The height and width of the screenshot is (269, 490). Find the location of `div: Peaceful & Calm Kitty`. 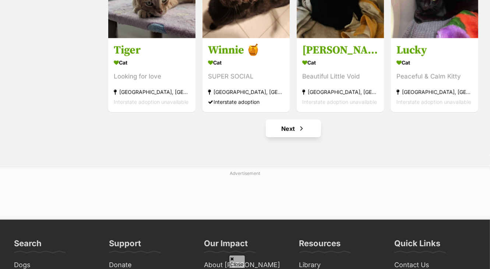

div: Peaceful & Calm Kitty is located at coordinates (434, 77).